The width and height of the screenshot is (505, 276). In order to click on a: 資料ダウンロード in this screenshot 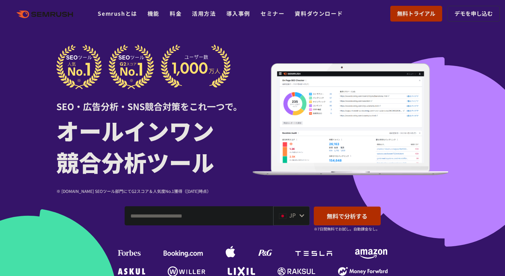, I will do `click(319, 13)`.